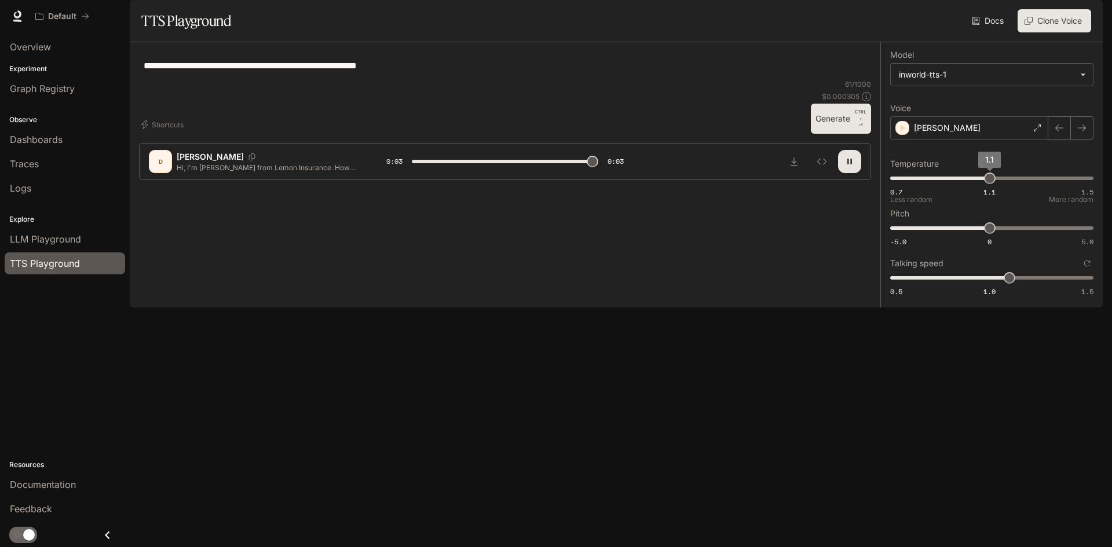 This screenshot has width=1112, height=547. I want to click on span: -5.0, so click(898, 241).